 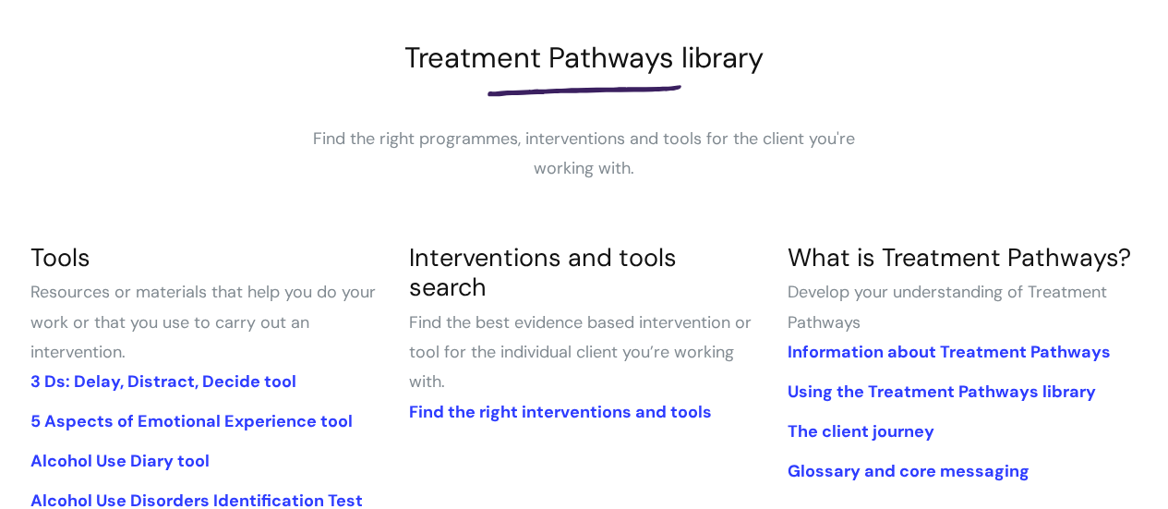 What do you see at coordinates (163, 381) in the screenshot?
I see `a: 3 Ds: Delay, Distract, Decide tool` at bounding box center [163, 381].